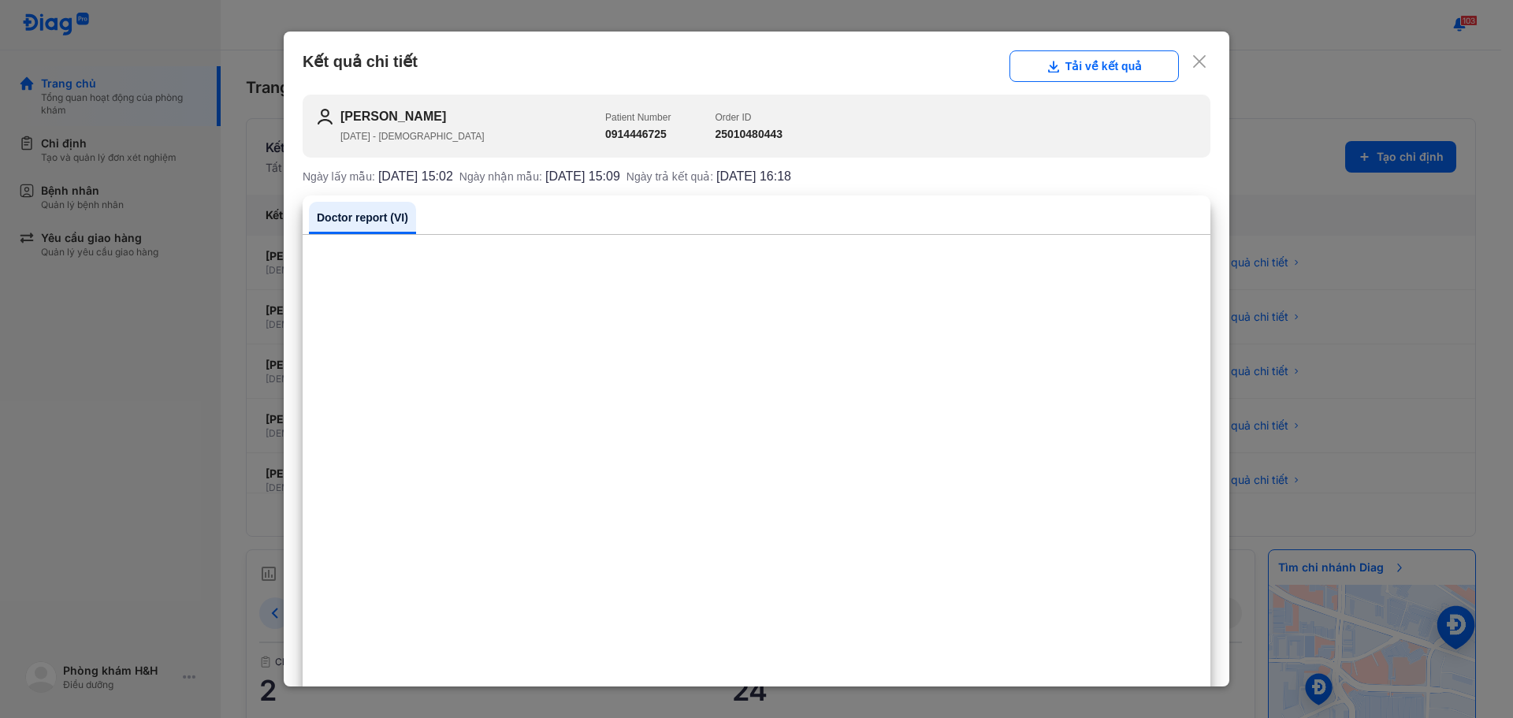 The height and width of the screenshot is (718, 1513). Describe the element at coordinates (1094, 66) in the screenshot. I see `button: Tải về kết quả` at that location.